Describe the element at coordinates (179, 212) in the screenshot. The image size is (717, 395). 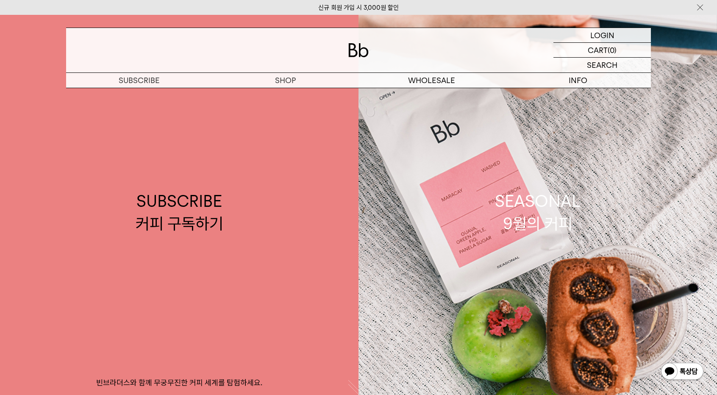
I see `div: SUBSCRIBE 커피 구독하기` at that location.